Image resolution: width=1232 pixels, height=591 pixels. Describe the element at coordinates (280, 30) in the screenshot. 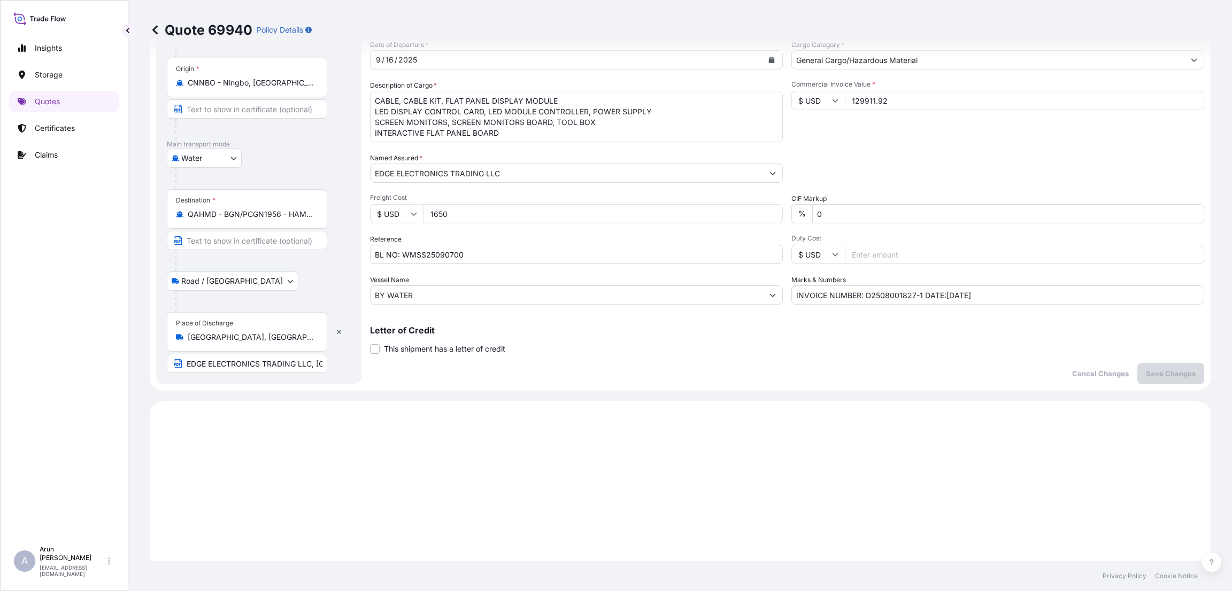

I see `p: Policy Details` at that location.